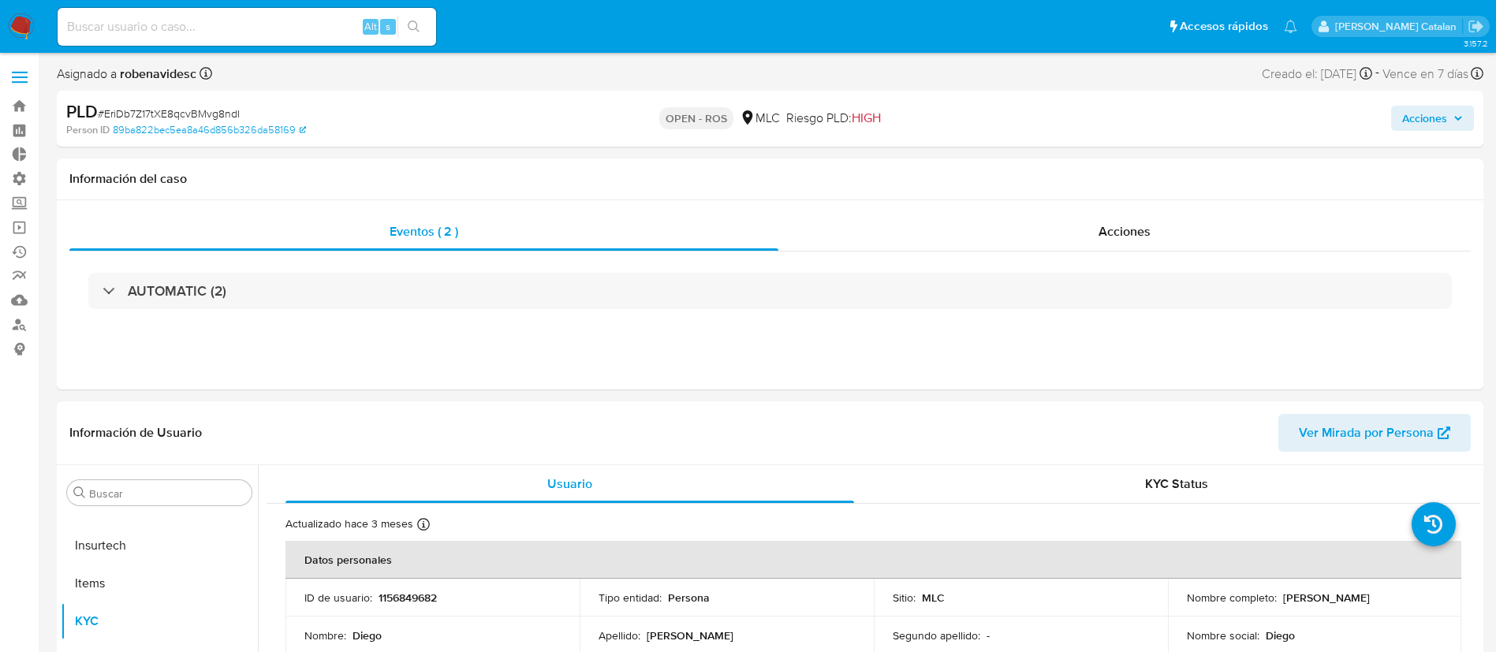 The height and width of the screenshot is (652, 1496). I want to click on span: s, so click(388, 26).